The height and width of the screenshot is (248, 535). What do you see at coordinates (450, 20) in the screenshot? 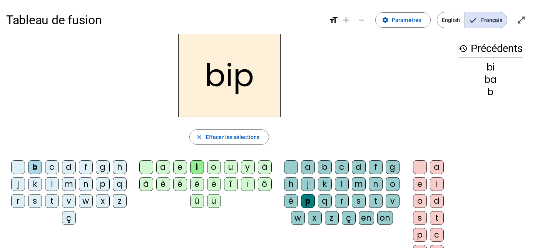
I see `span: English` at bounding box center [450, 20].